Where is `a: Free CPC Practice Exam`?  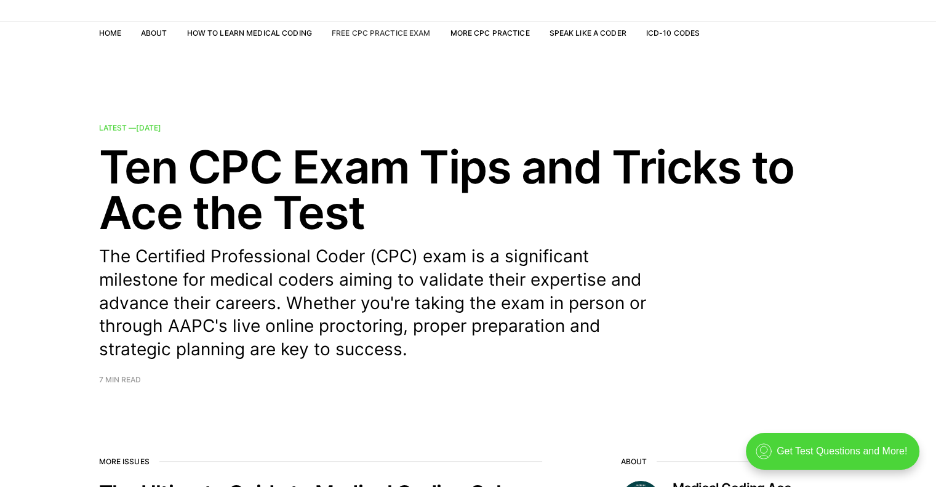
a: Free CPC Practice Exam is located at coordinates (381, 33).